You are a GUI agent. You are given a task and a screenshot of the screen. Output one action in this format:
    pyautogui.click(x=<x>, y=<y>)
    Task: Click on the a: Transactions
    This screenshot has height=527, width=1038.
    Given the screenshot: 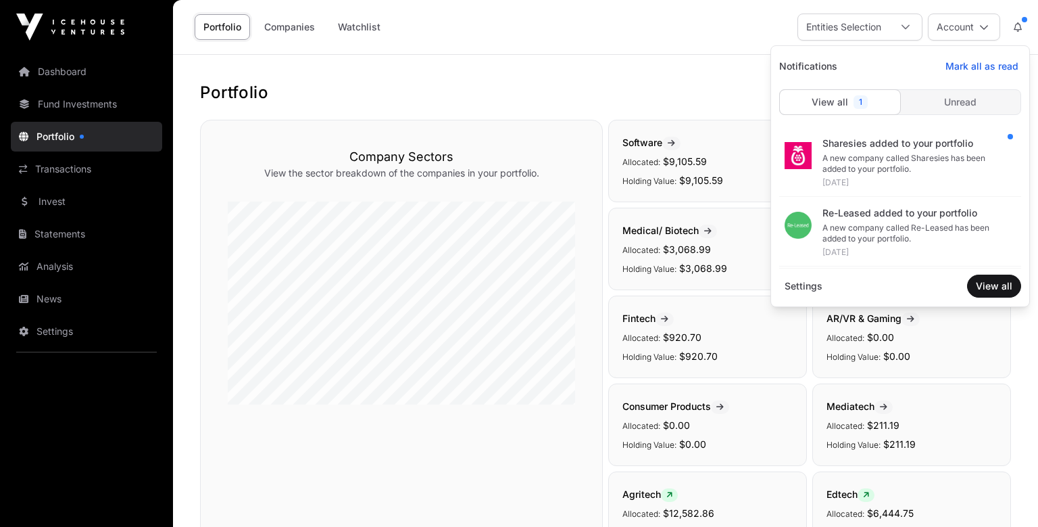 What is the action you would take?
    pyautogui.click(x=87, y=169)
    